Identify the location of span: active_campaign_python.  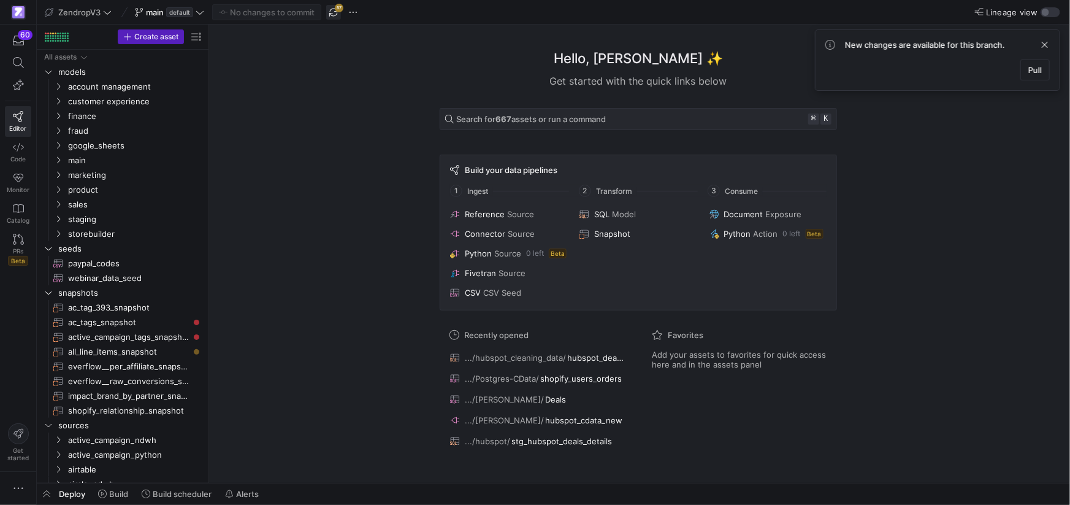
(135, 454).